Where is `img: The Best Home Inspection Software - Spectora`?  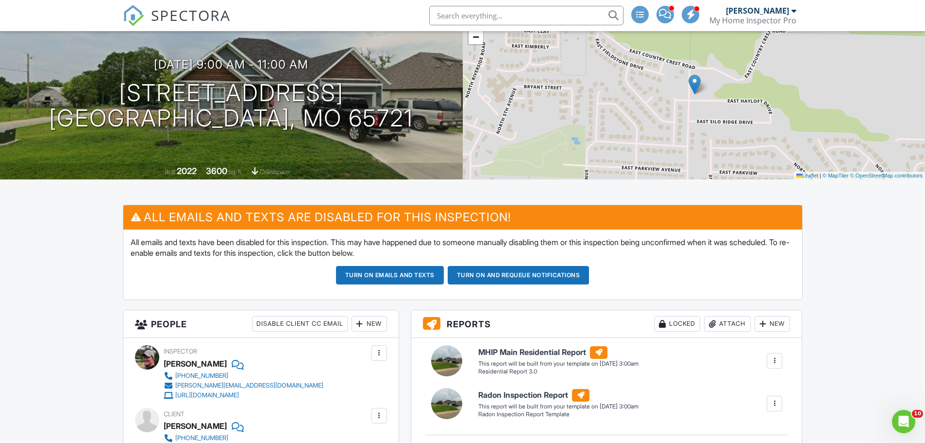
img: The Best Home Inspection Software - Spectora is located at coordinates (134, 16).